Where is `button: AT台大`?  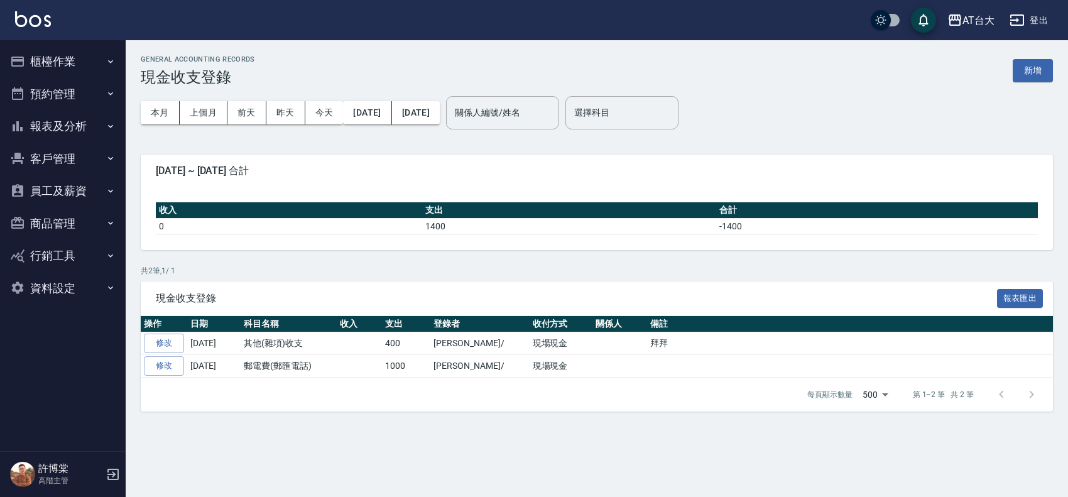 button: AT台大 is located at coordinates (970, 20).